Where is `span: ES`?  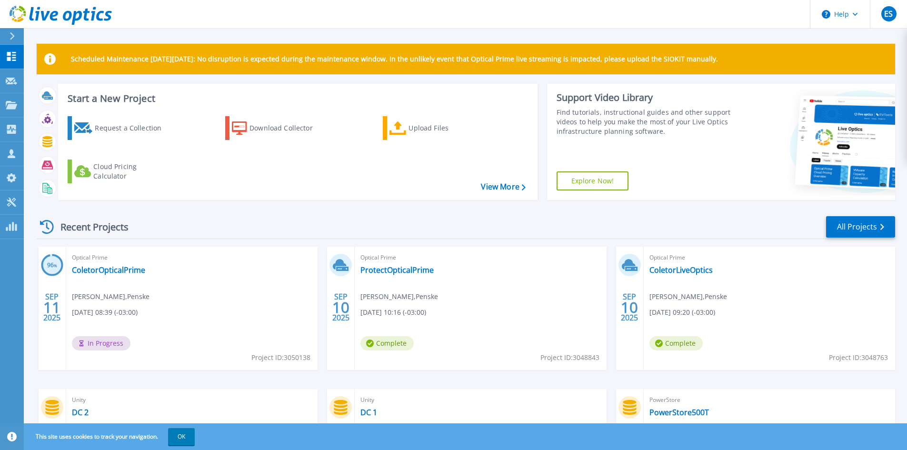 span: ES is located at coordinates (888, 14).